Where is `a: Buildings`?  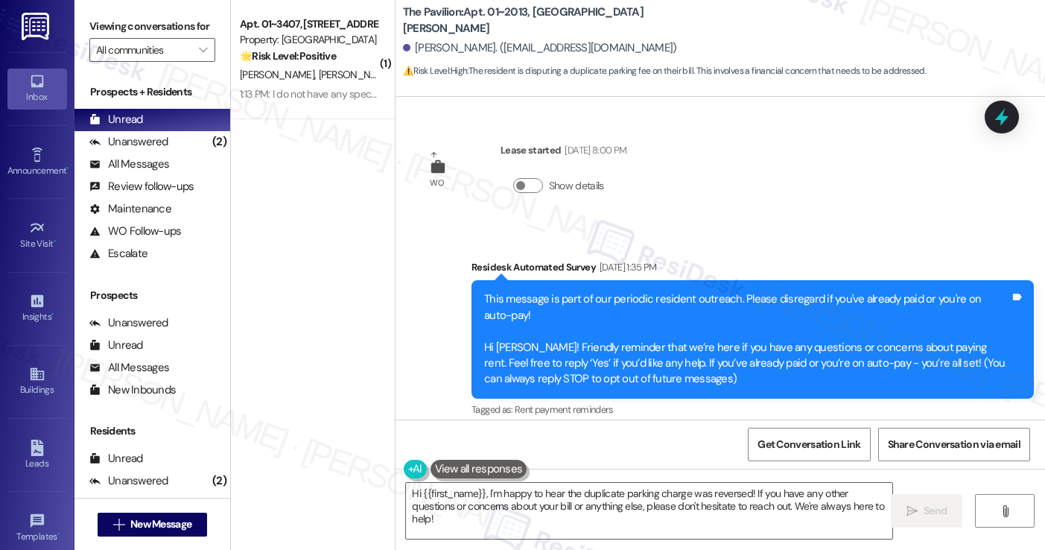 a: Buildings is located at coordinates (37, 381).